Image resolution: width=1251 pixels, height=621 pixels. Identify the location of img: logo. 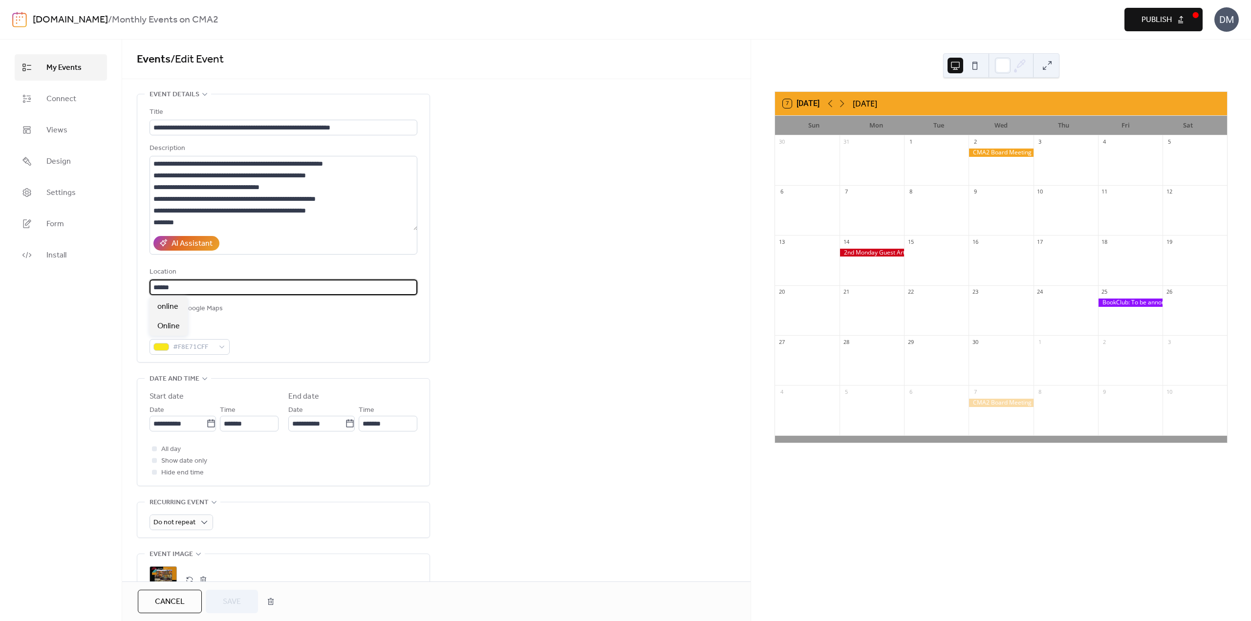
(20, 20).